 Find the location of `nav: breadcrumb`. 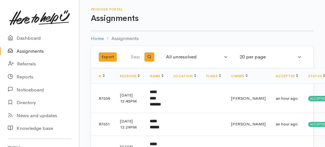

nav: breadcrumb is located at coordinates (202, 38).